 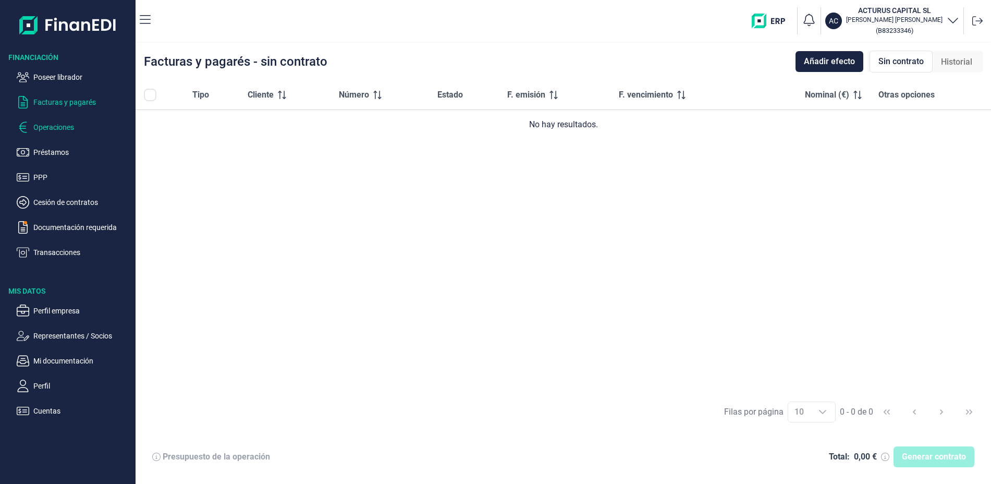 I want to click on p: Poseer librador, so click(x=82, y=77).